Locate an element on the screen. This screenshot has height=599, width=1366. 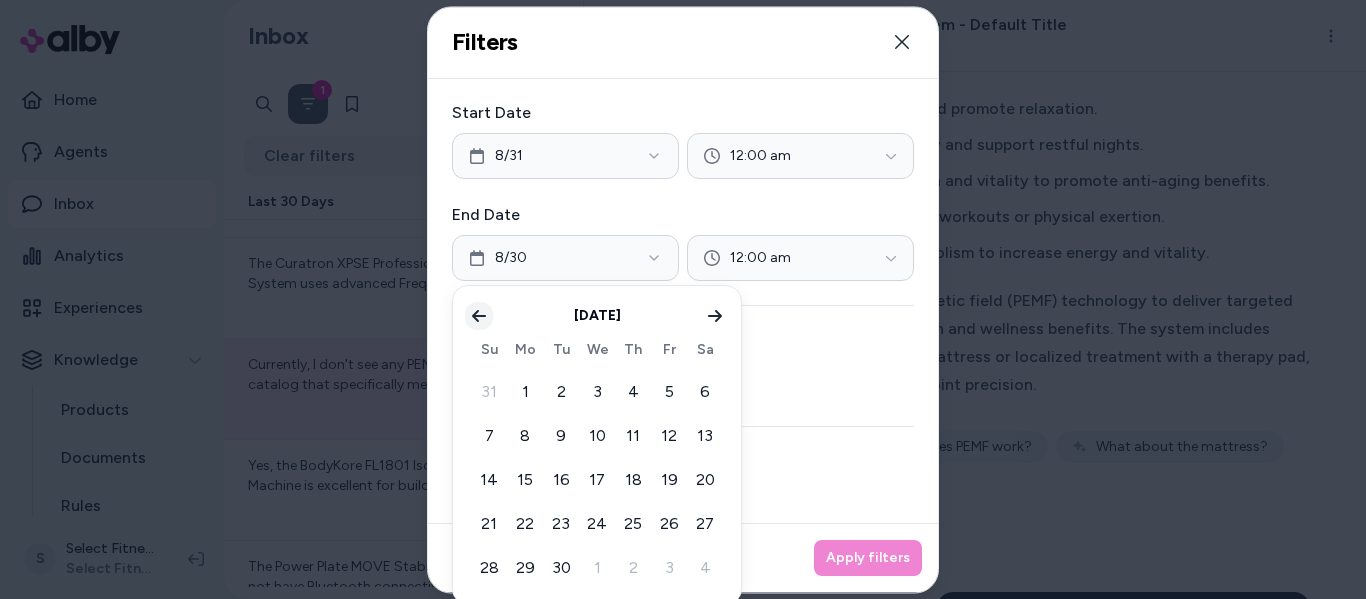
button: Go to next month is located at coordinates (715, 316).